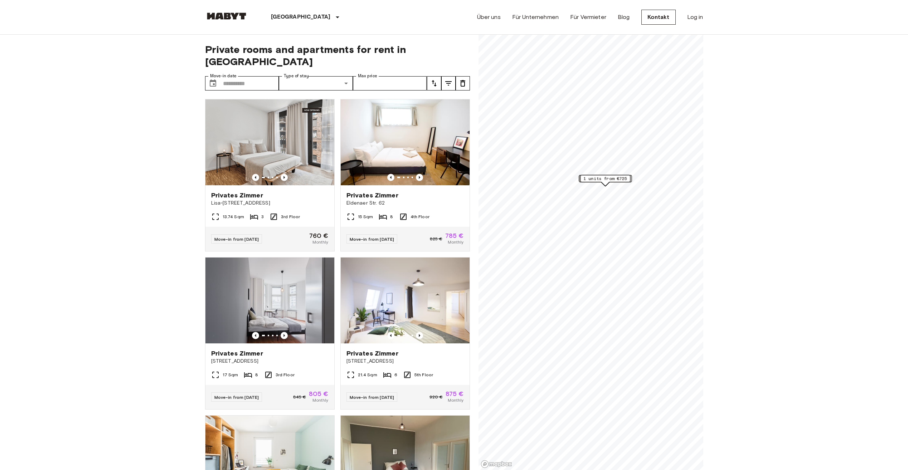 This screenshot has height=470, width=908. Describe the element at coordinates (405, 142) in the screenshot. I see `img: Marketing picture of unit DE-01-012-001-04H` at that location.